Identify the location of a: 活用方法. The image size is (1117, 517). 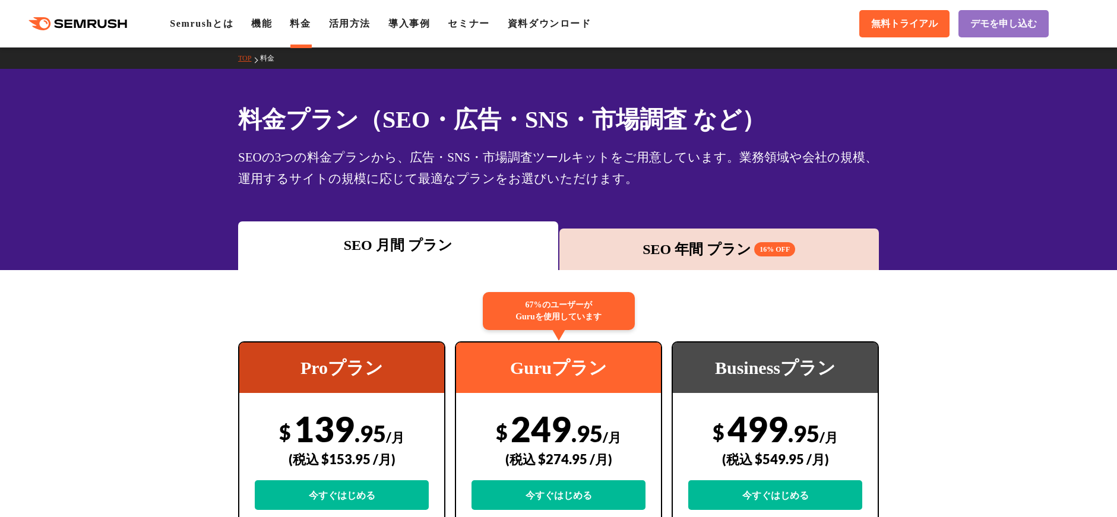
(350, 23).